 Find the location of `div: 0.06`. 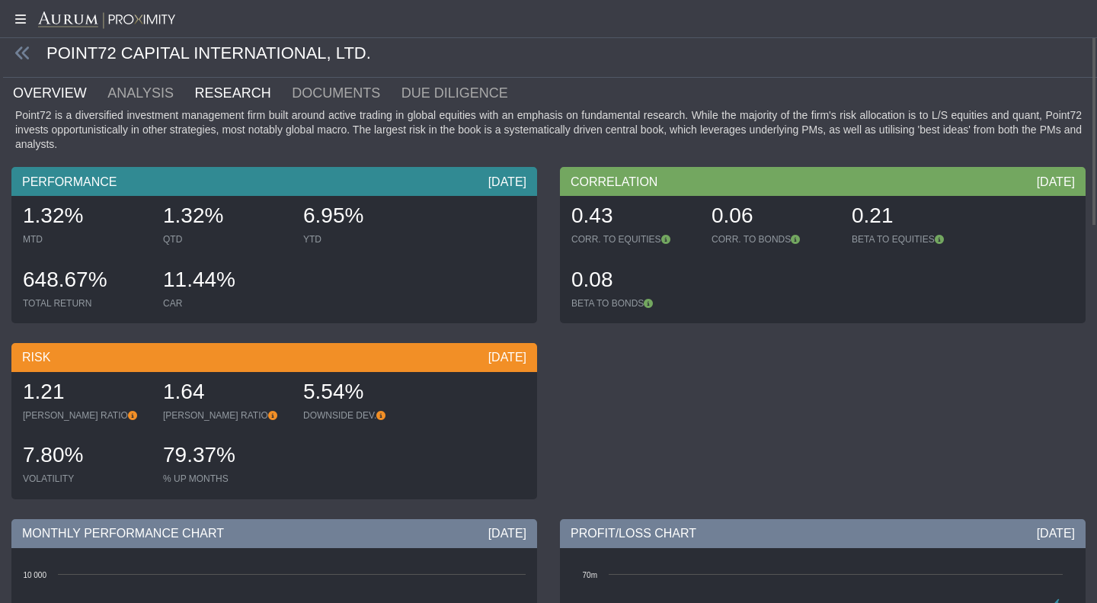

div: 0.06 is located at coordinates (774, 217).